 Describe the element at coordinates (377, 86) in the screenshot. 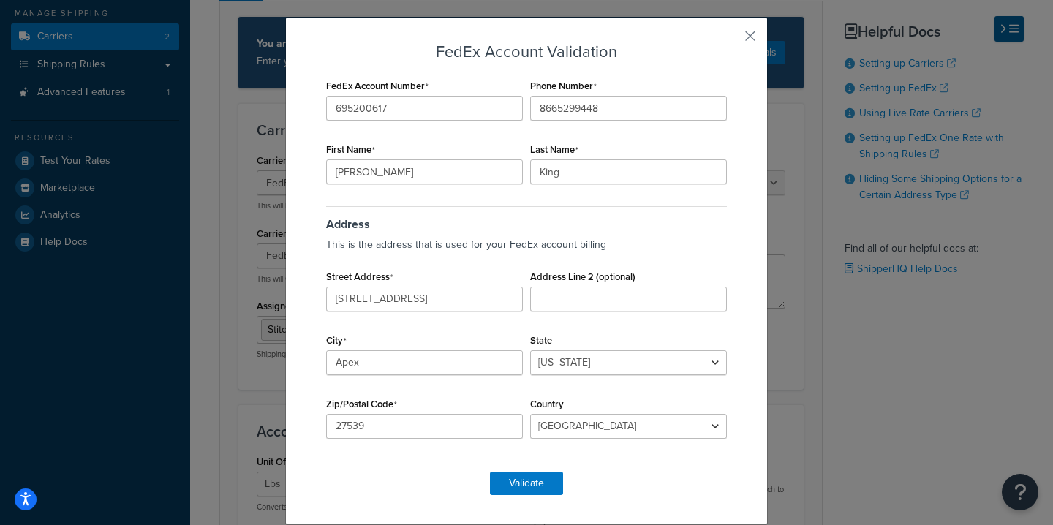

I see `label: FedEx Account Number` at that location.